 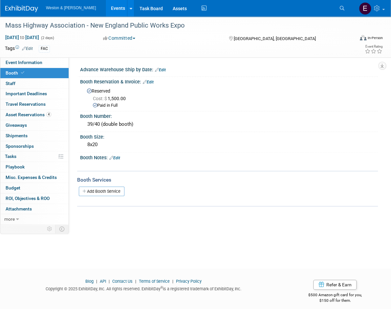 I want to click on div: $500 Amazon gift card for you,, so click(x=335, y=296).